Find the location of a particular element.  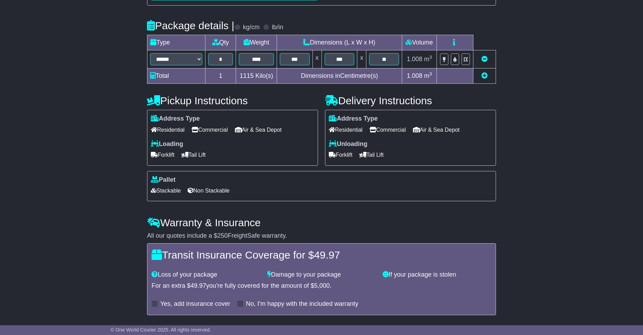

label: Yes, add insurance cover is located at coordinates (195, 304).